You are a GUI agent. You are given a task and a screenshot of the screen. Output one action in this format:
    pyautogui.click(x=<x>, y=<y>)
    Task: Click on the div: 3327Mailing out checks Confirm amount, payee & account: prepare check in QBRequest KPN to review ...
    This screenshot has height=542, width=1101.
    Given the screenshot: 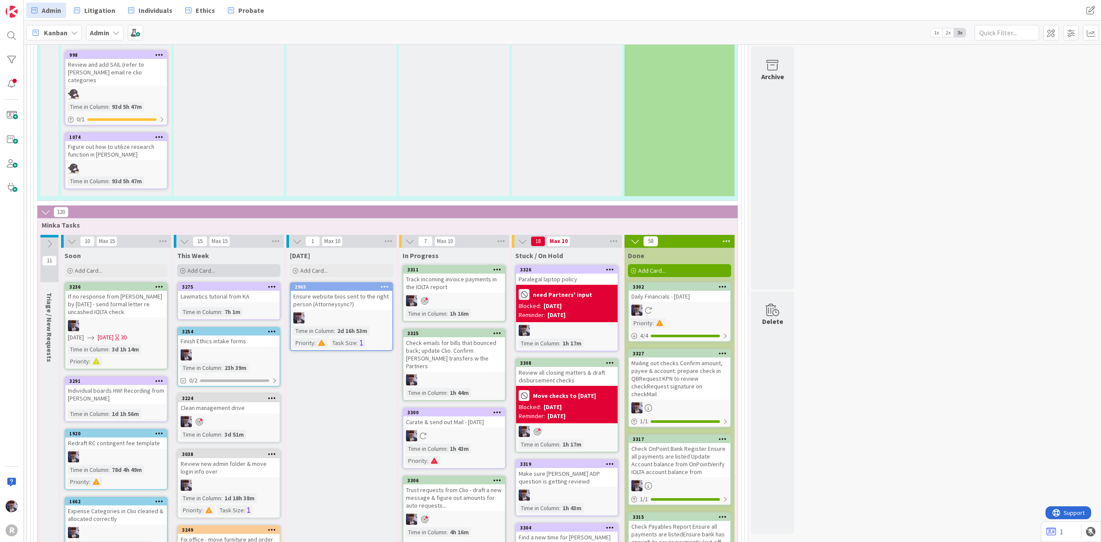 What is the action you would take?
    pyautogui.click(x=679, y=374)
    